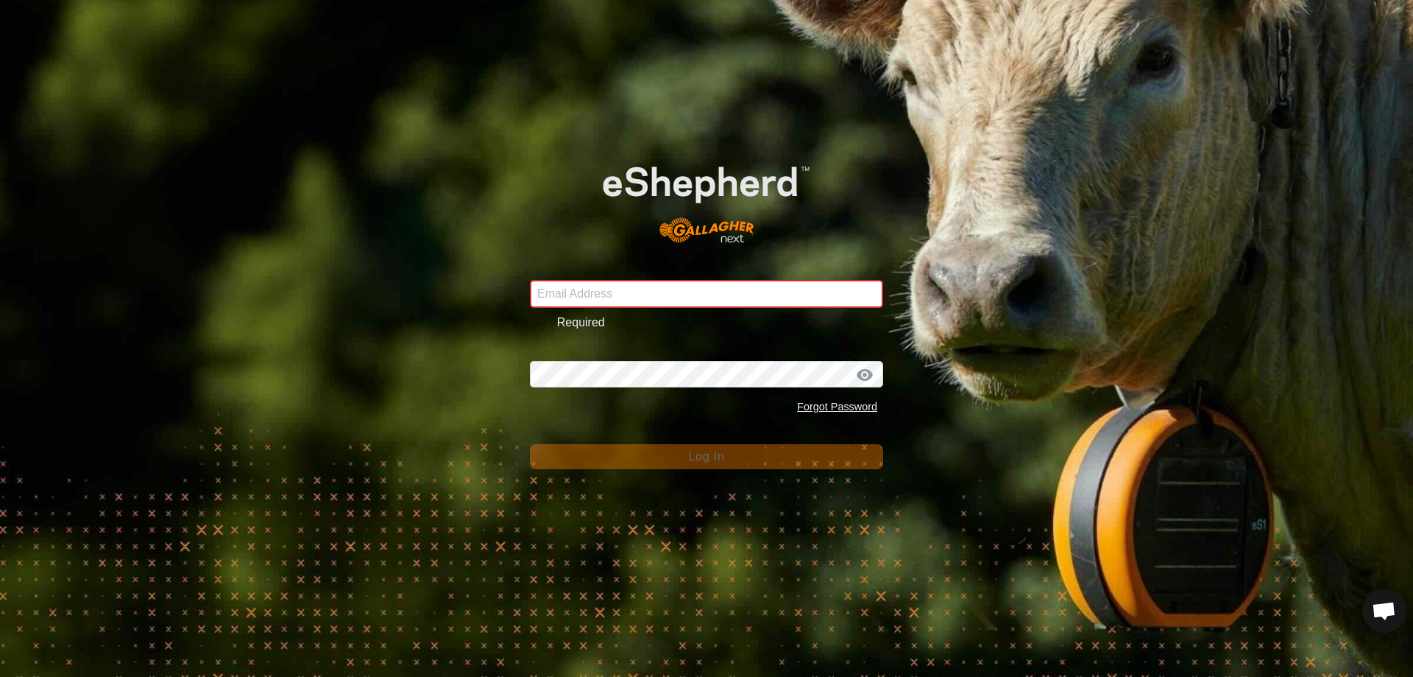 This screenshot has height=677, width=1413. Describe the element at coordinates (707, 456) in the screenshot. I see `button: Log In` at that location.